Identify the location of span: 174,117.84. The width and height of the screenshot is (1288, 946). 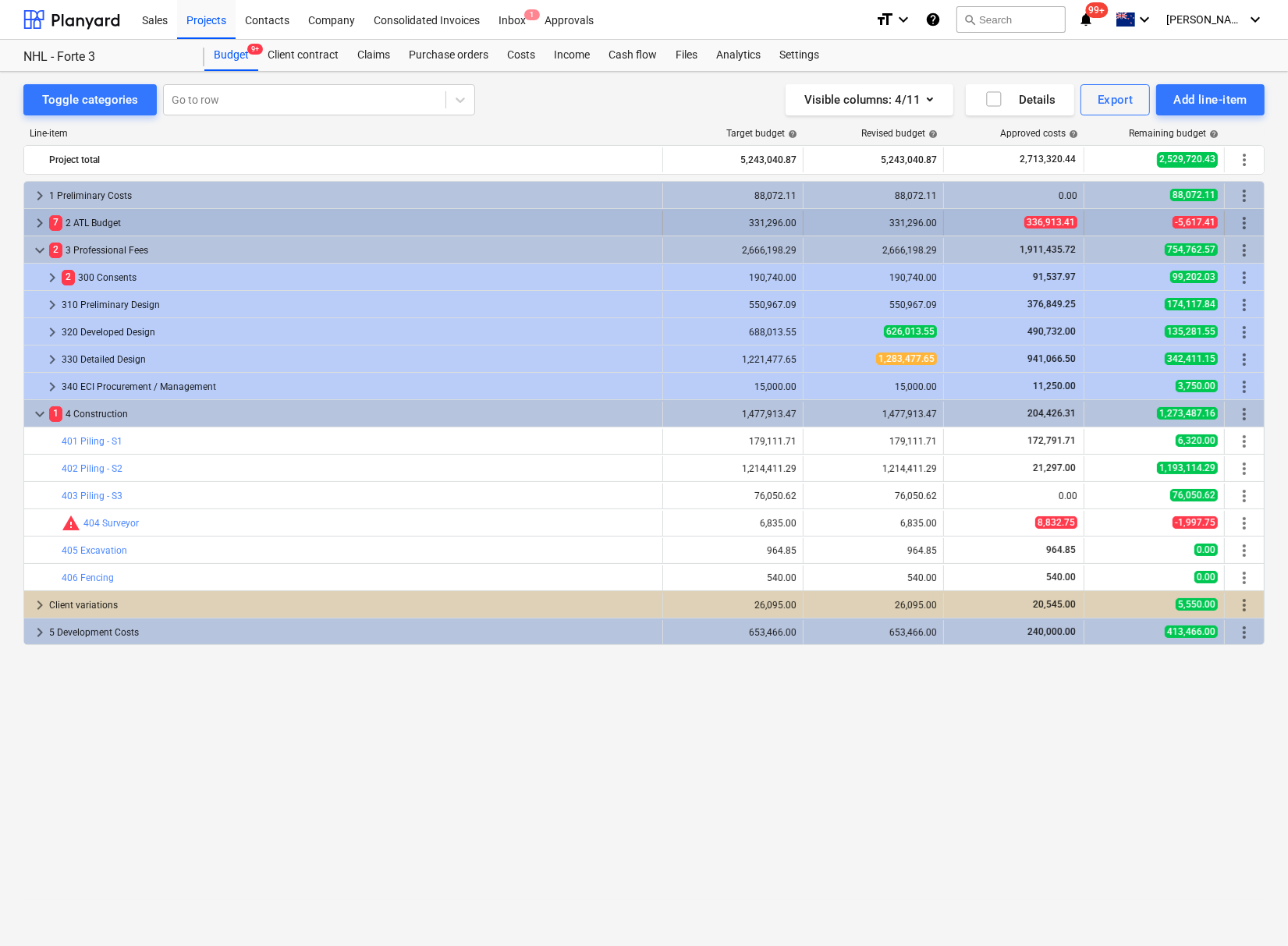
(1191, 305).